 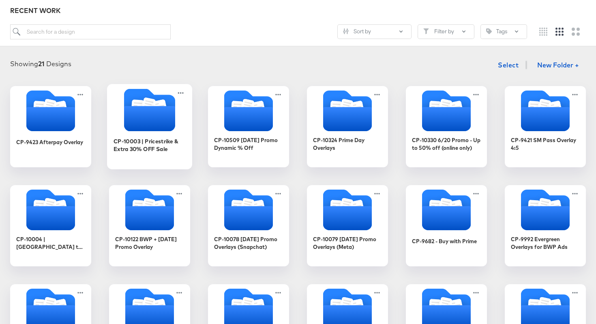 I want to click on button: Select, so click(x=508, y=65).